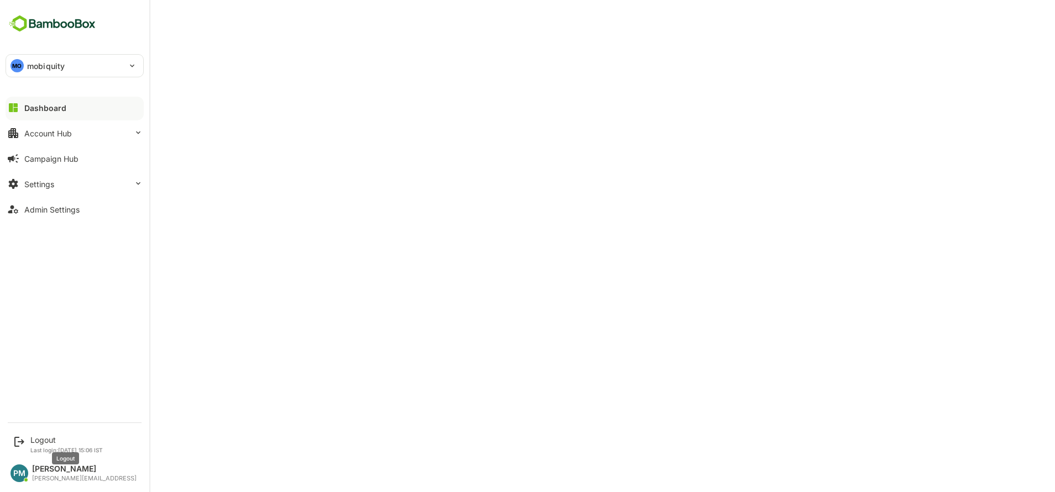 The height and width of the screenshot is (492, 1055). Describe the element at coordinates (75, 209) in the screenshot. I see `button: Admin Settings` at that location.